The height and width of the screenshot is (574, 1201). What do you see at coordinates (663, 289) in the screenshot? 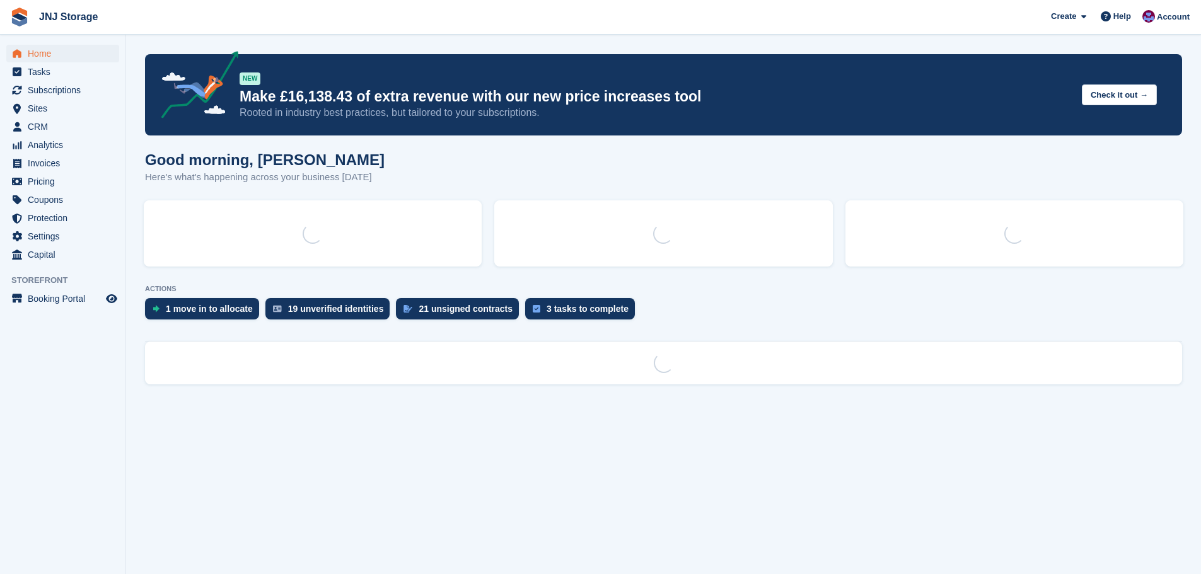
I see `p: ACTIONS` at bounding box center [663, 289].